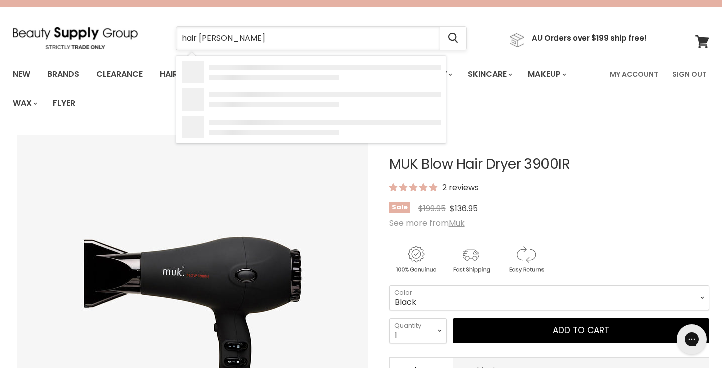 The width and height of the screenshot is (722, 368). What do you see at coordinates (24, 103) in the screenshot?
I see `a: Wax` at bounding box center [24, 103].